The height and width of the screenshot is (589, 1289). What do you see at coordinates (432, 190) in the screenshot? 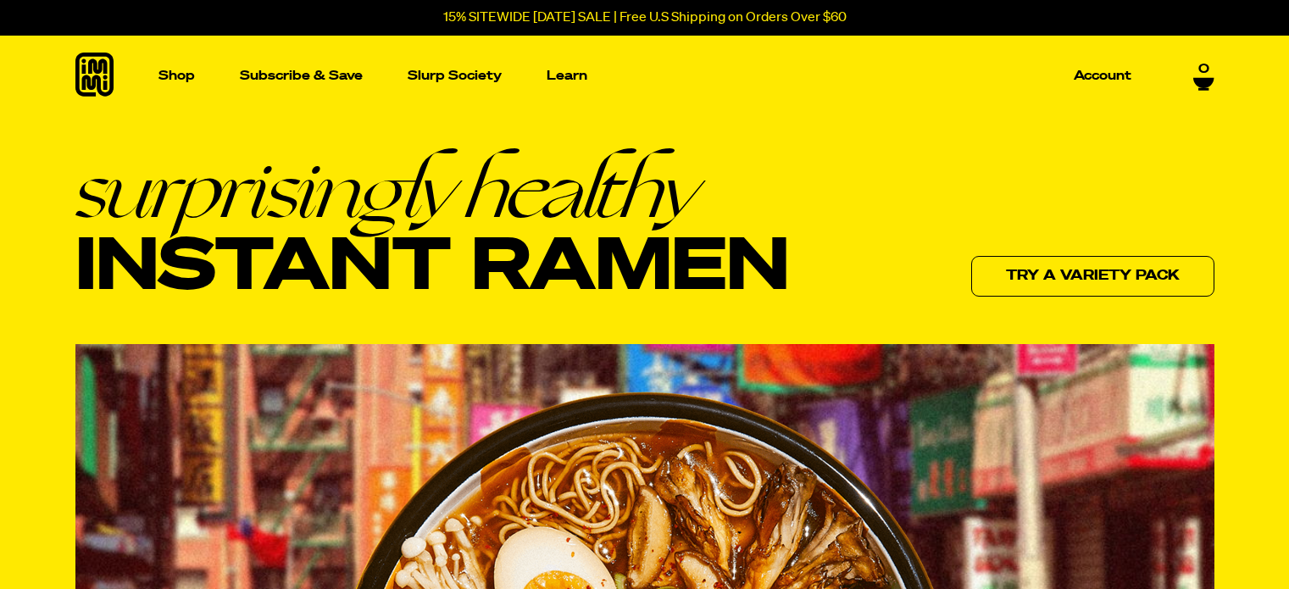
I see `em: surprisingly healthy` at bounding box center [432, 190].